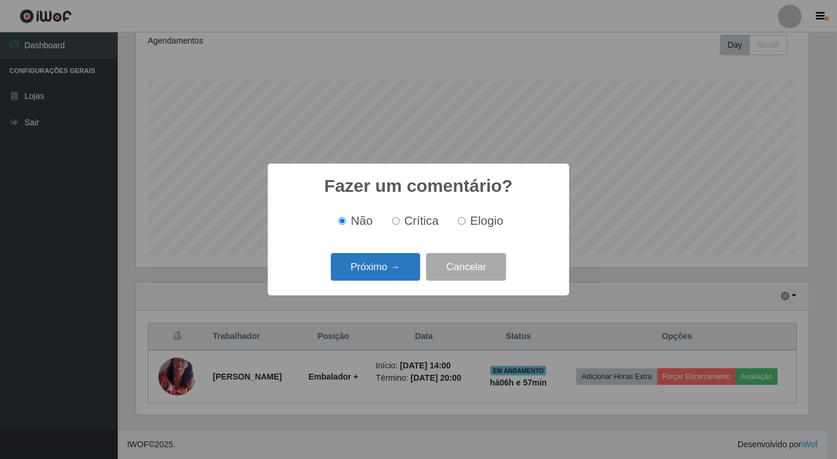 Image resolution: width=837 pixels, height=459 pixels. What do you see at coordinates (461, 221) in the screenshot?
I see `input: Elogio` at bounding box center [461, 221].